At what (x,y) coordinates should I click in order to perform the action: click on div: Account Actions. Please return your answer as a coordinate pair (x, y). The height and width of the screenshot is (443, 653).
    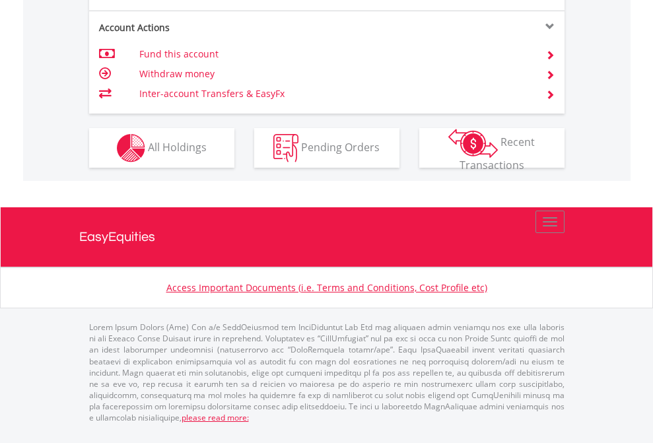
    Looking at the image, I should click on (208, 28).